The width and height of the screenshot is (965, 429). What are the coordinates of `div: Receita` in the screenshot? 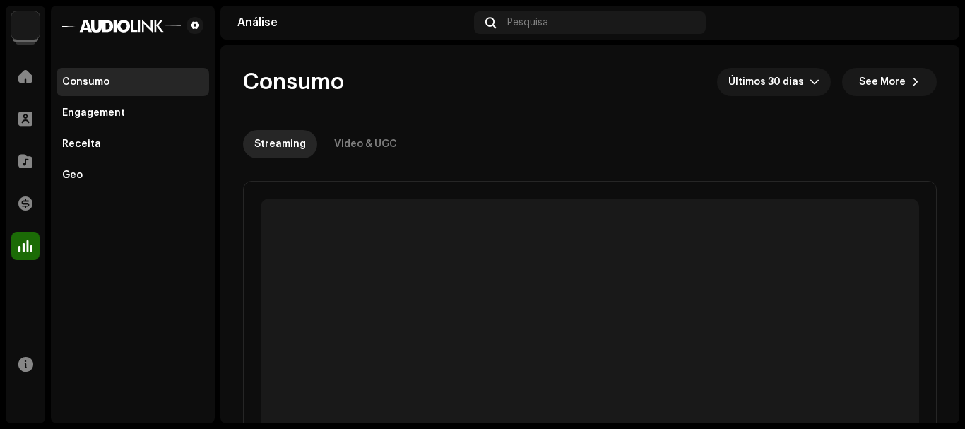 It's located at (81, 144).